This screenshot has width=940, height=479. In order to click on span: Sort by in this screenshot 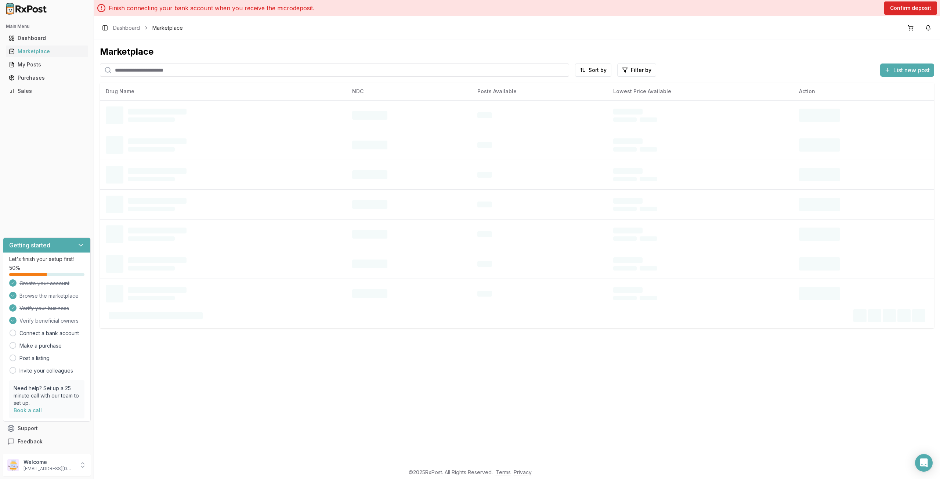, I will do `click(597, 70)`.